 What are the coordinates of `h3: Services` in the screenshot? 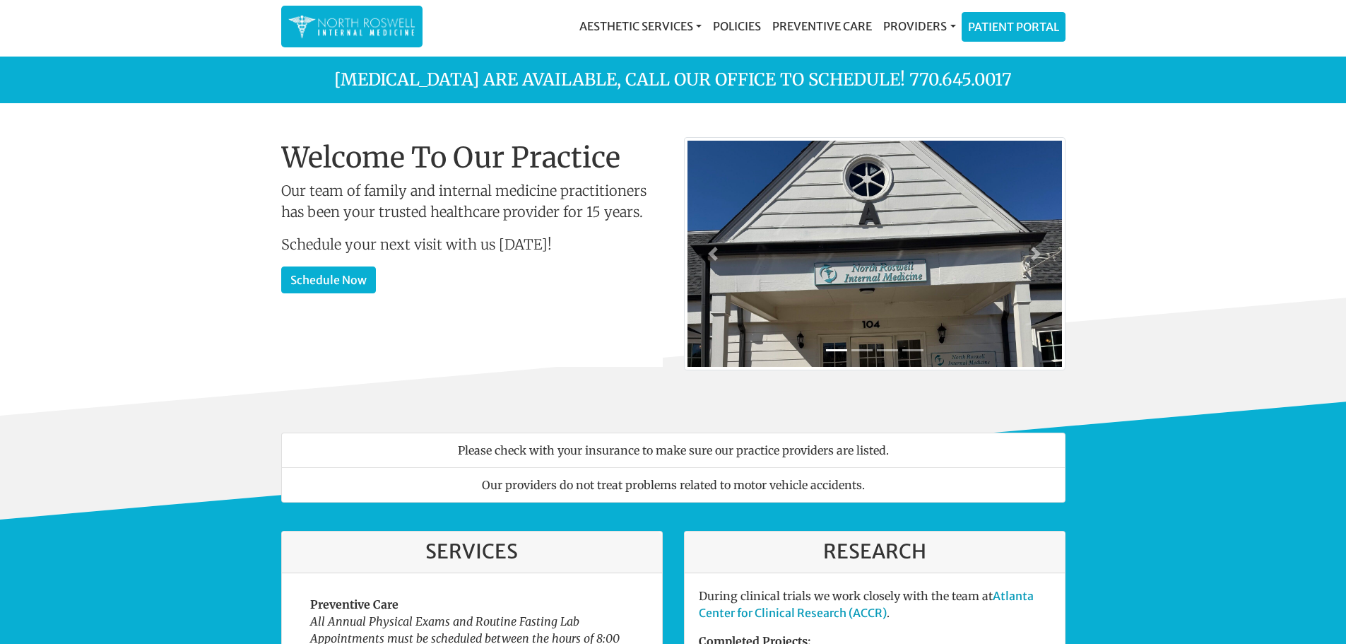 It's located at (472, 552).